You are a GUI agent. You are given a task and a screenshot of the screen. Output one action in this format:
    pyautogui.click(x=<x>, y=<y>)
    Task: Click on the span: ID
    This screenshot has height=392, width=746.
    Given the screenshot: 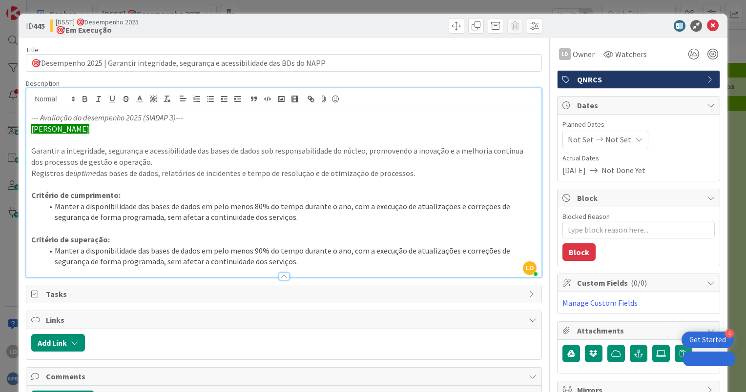 What is the action you would take?
    pyautogui.click(x=35, y=26)
    